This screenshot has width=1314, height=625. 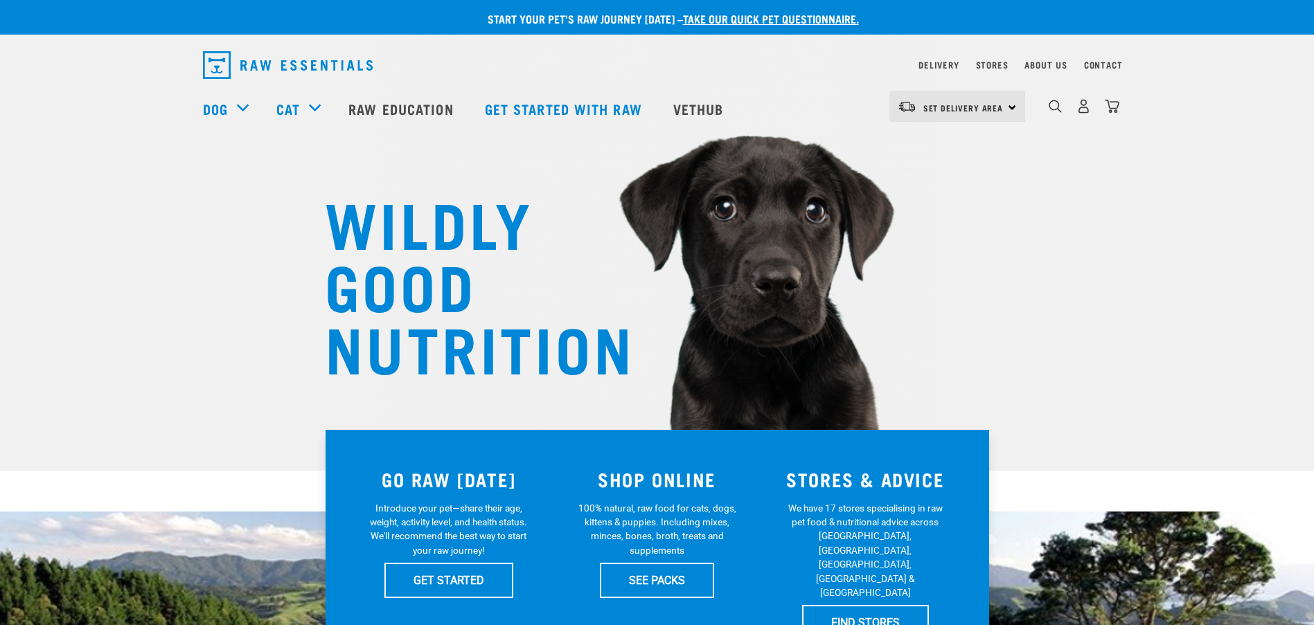 What do you see at coordinates (1083, 106) in the screenshot?
I see `img: user.png` at bounding box center [1083, 106].